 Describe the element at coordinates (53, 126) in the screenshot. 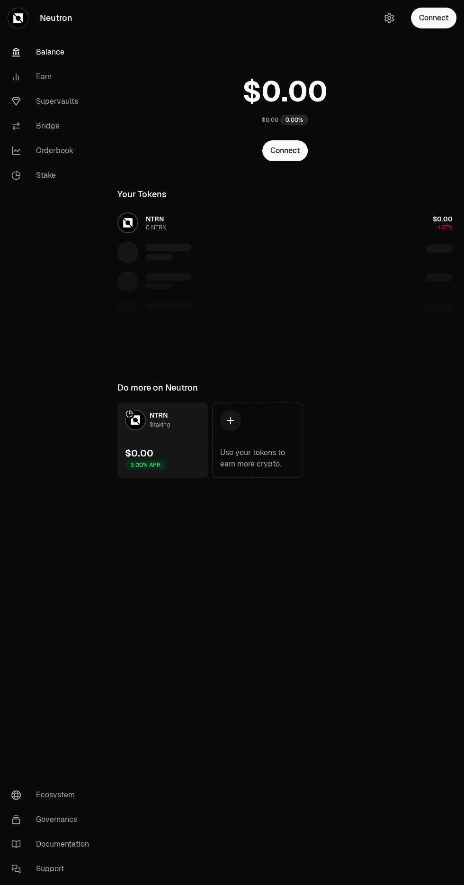

I see `a: Bridge` at that location.